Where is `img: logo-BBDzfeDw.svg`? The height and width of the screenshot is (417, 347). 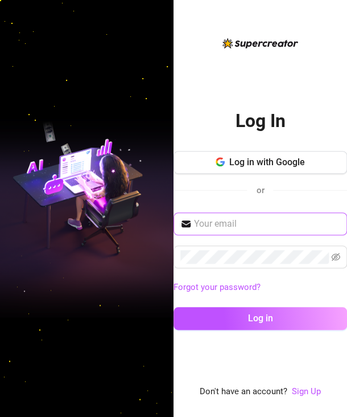
img: logo-BBDzfeDw.svg is located at coordinates (260, 43).